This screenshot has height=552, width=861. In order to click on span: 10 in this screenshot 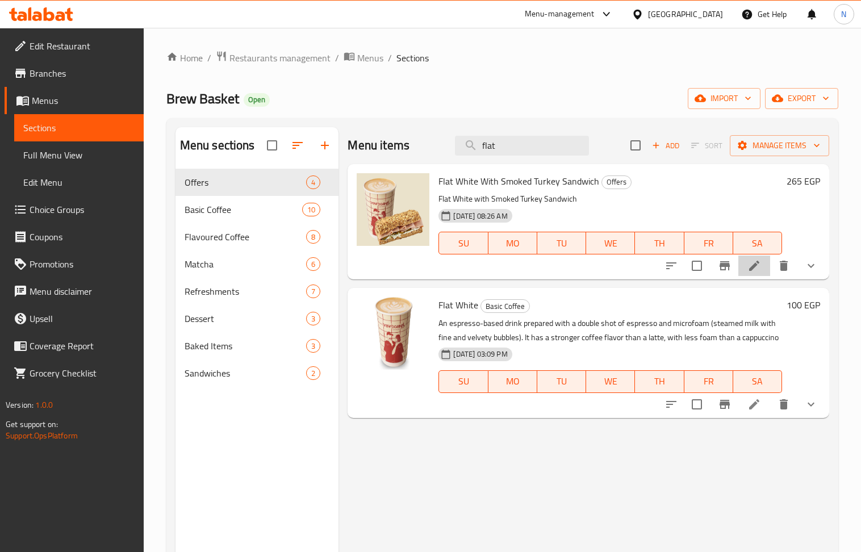, I will do `click(311, 210)`.